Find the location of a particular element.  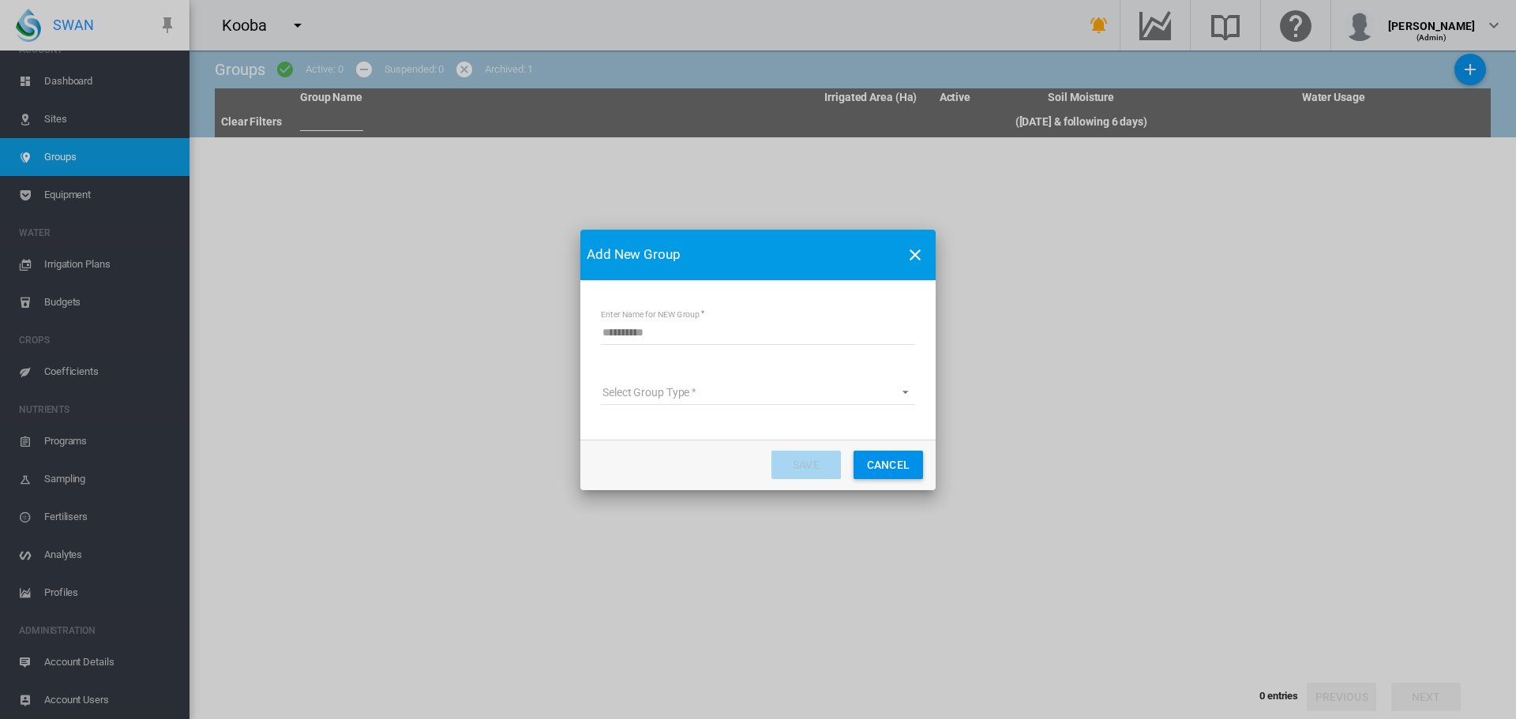

button: icon-close is located at coordinates (915, 255).